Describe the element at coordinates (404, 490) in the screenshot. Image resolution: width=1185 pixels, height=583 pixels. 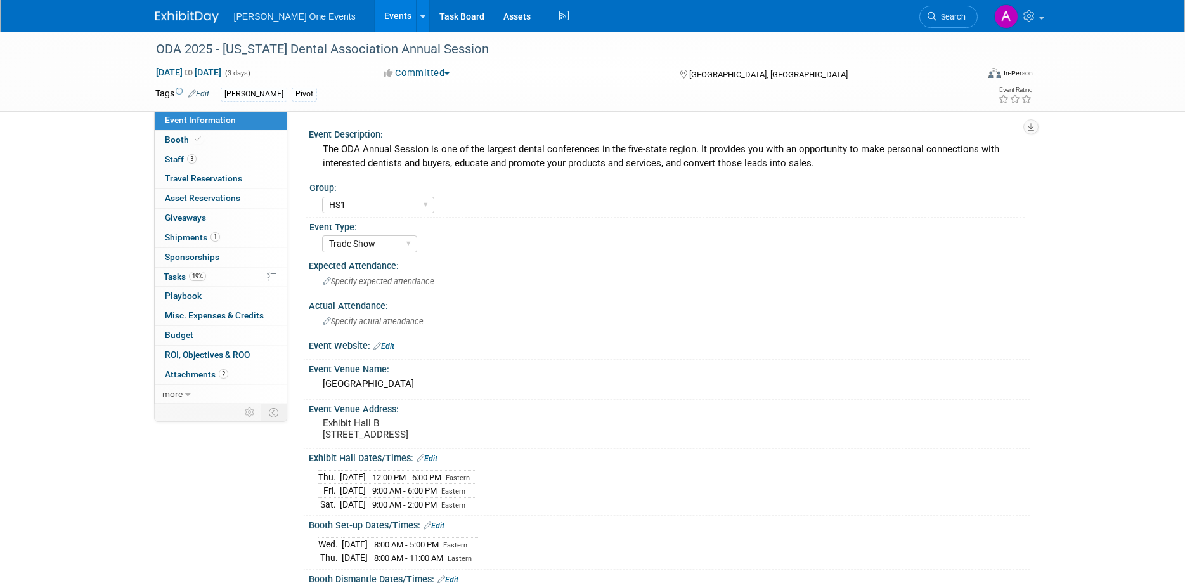
I see `span: 9:00 AM - 6:00 PM` at that location.